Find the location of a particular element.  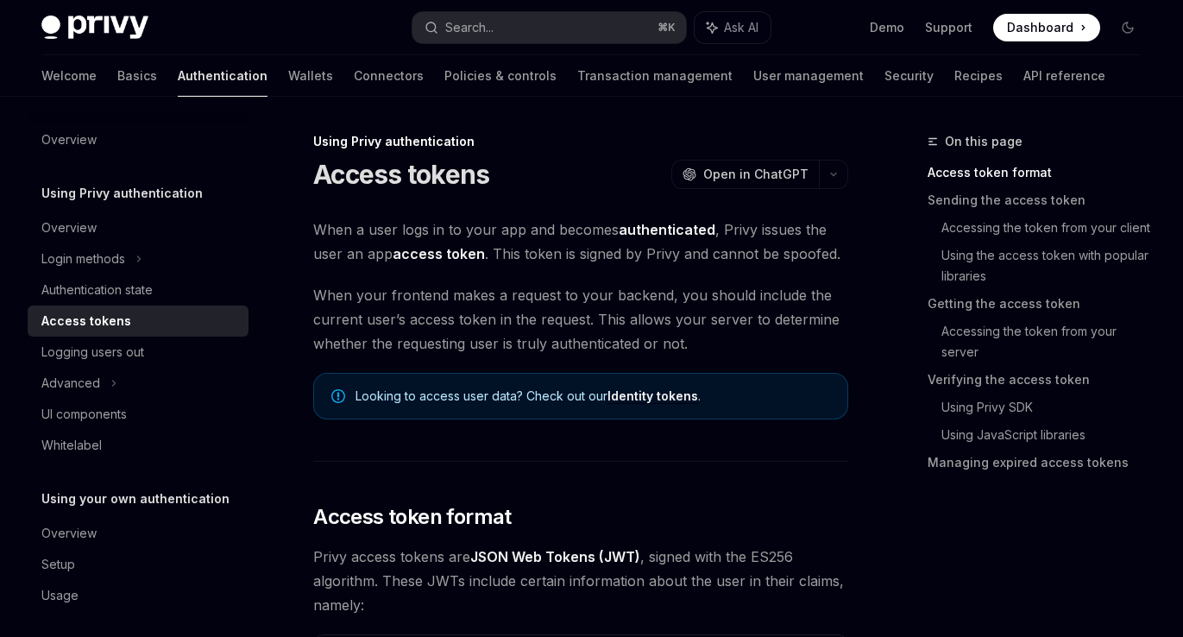

span: ⌘ K is located at coordinates (666, 28).